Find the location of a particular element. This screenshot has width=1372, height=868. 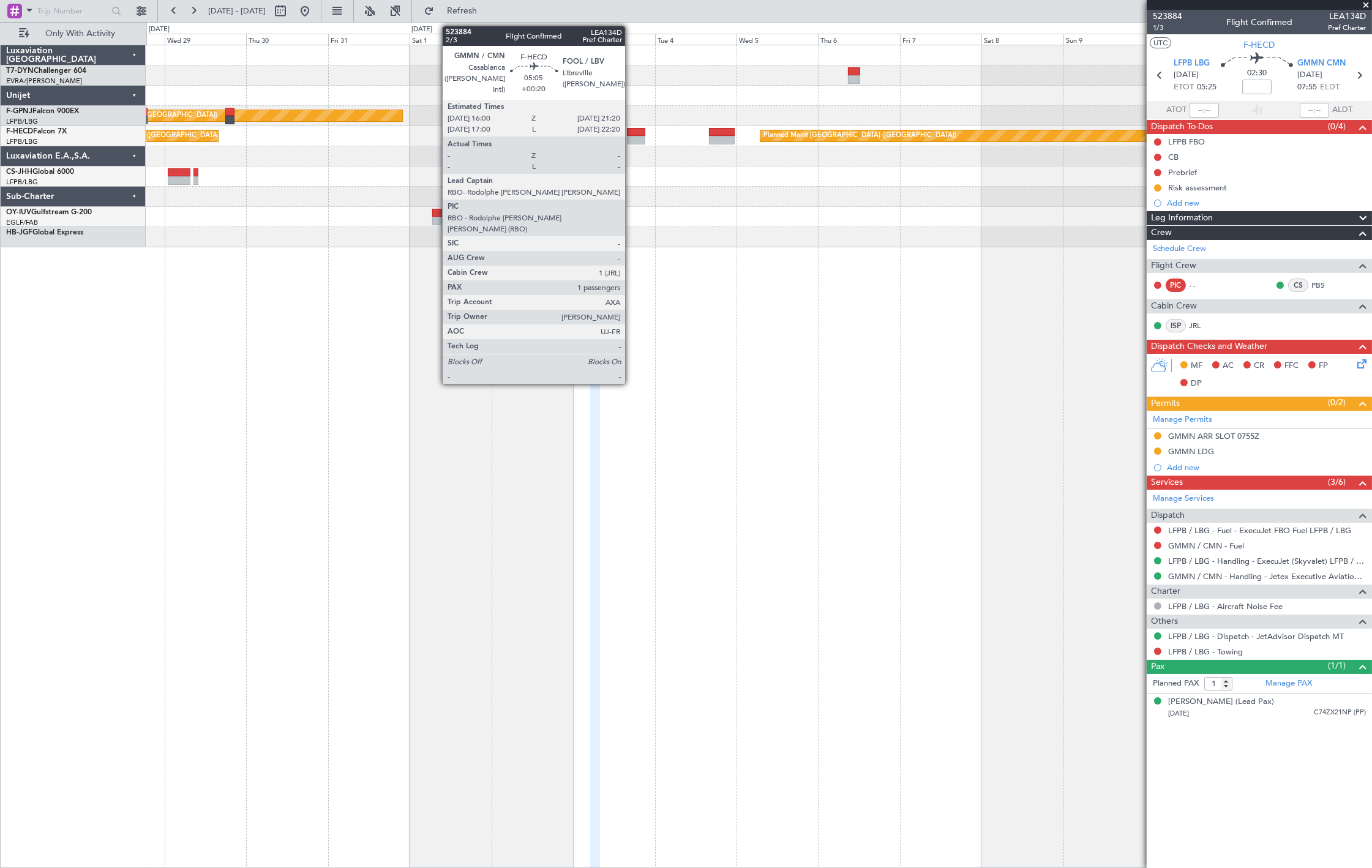

span: ETOT is located at coordinates (1183, 87).